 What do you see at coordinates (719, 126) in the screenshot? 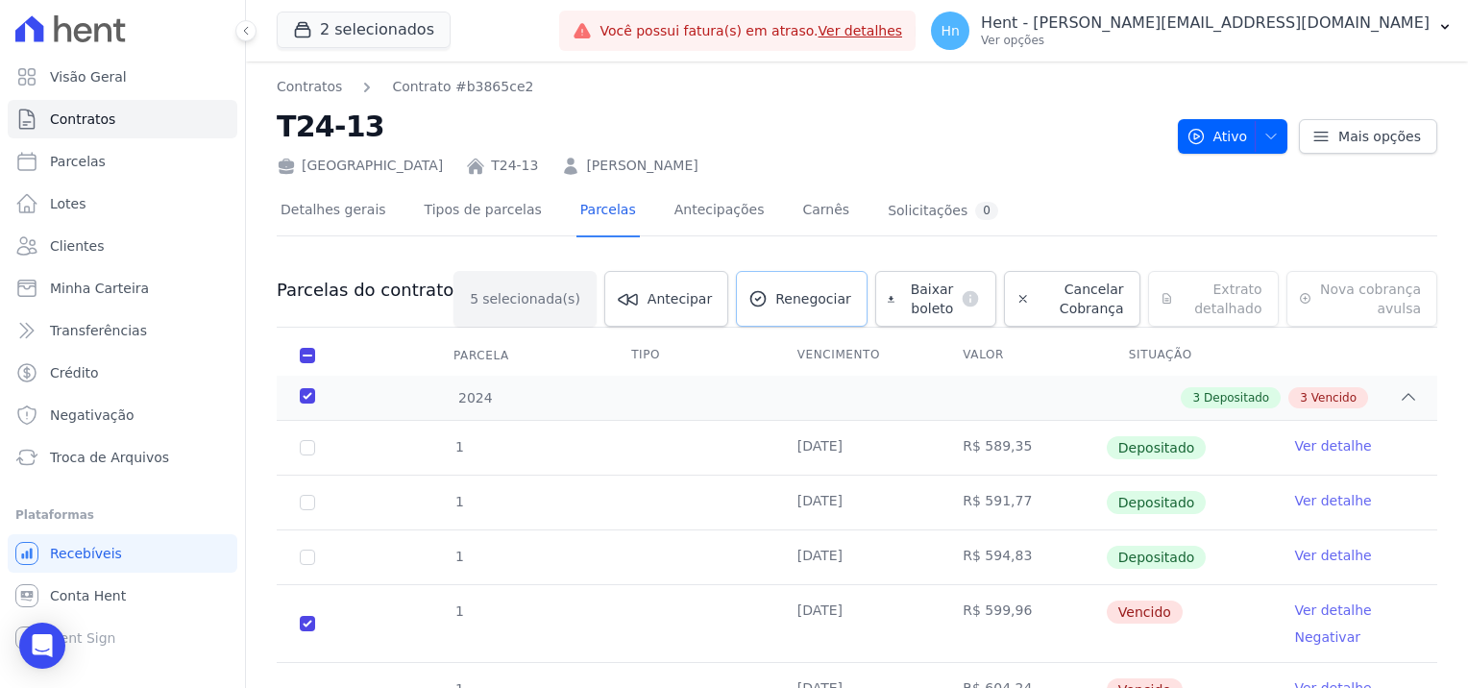
I see `h2: T24-13` at bounding box center [719, 126].